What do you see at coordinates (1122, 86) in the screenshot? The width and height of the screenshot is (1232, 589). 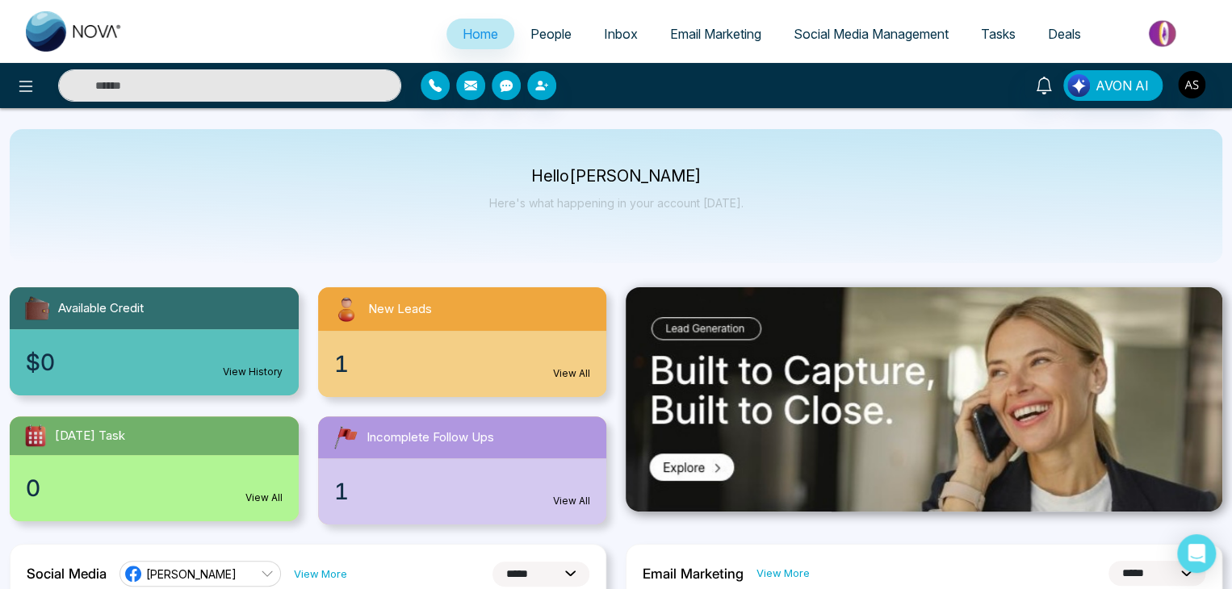 I see `span: AVON AI` at bounding box center [1122, 86].